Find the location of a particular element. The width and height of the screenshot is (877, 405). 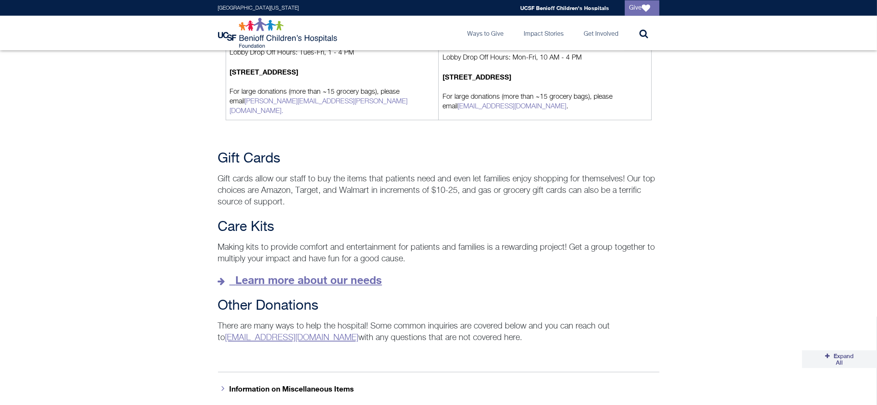

a: Give is located at coordinates (642, 8).